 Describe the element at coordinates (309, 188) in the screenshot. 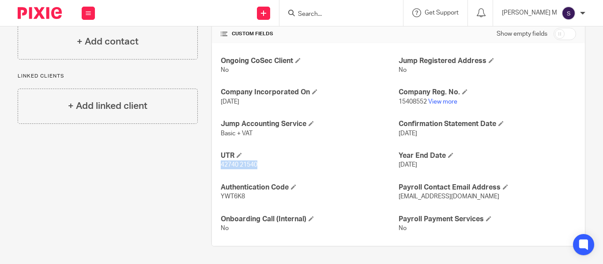

I see `h4: Authentication Code` at that location.